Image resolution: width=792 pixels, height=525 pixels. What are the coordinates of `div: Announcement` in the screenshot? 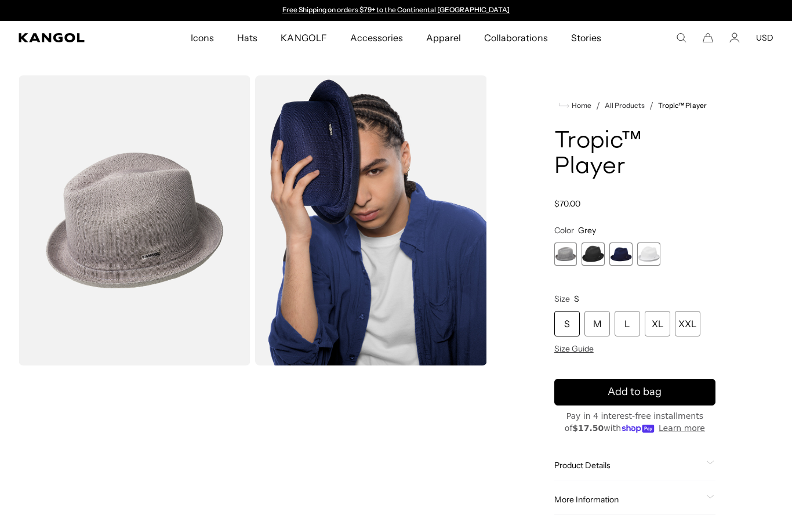 It's located at (396, 10).